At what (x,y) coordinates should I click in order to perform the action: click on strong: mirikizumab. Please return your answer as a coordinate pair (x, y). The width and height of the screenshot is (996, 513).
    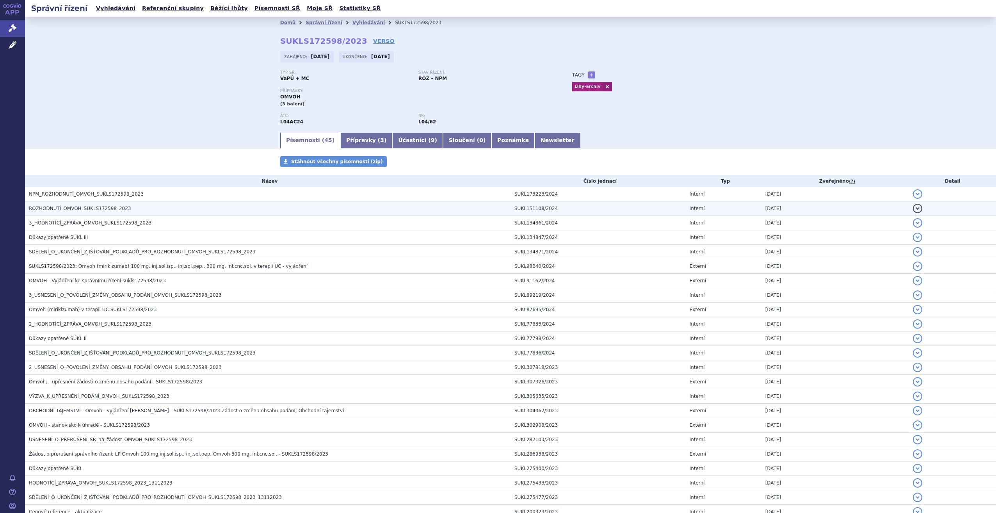
    Looking at the image, I should click on (427, 122).